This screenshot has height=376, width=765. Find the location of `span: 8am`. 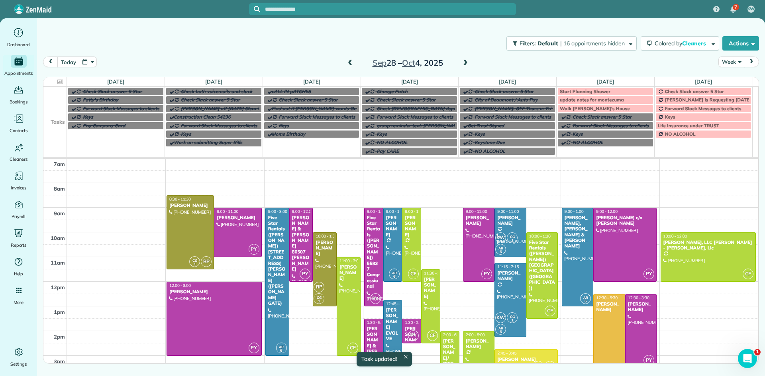

span: 8am is located at coordinates (59, 189).